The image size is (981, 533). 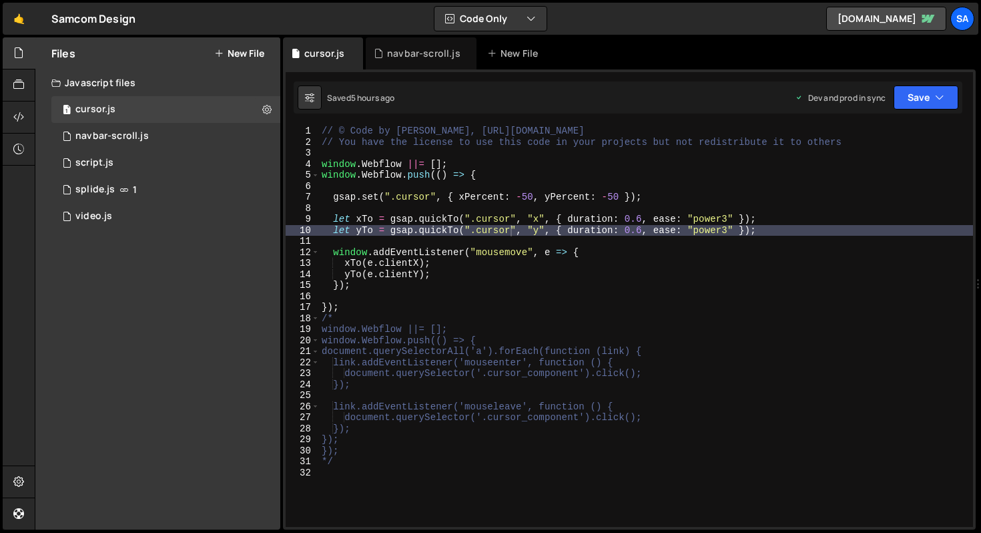 I want to click on div: video.js, so click(x=93, y=216).